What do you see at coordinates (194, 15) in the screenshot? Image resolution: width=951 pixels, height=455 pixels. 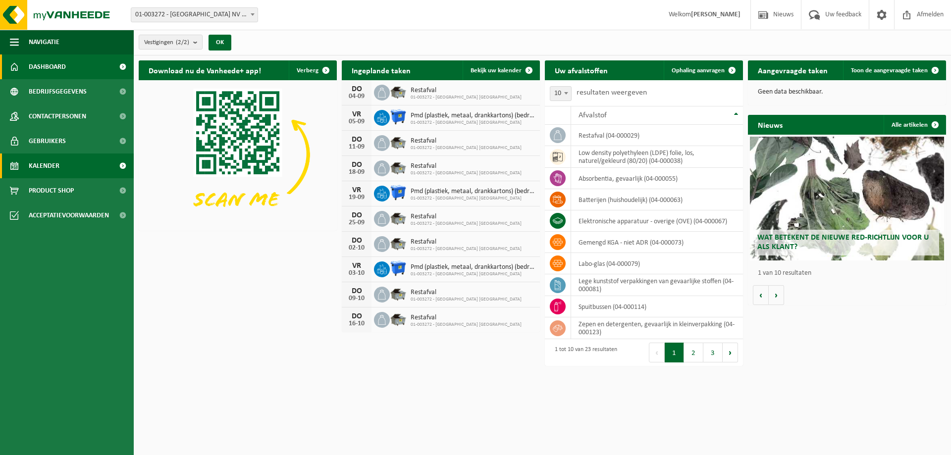 I see `span: 01-003272 - BELGOSUC NV - BEERNEM` at bounding box center [194, 15].